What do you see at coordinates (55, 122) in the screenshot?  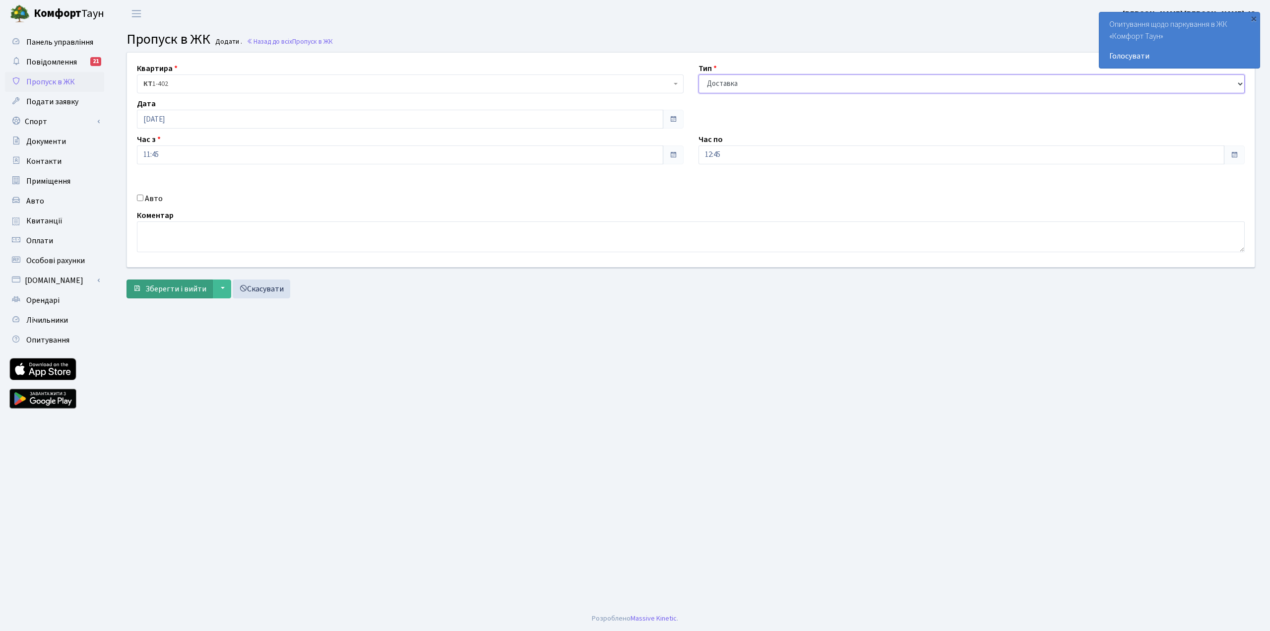 I see `a: Спорт` at bounding box center [55, 122].